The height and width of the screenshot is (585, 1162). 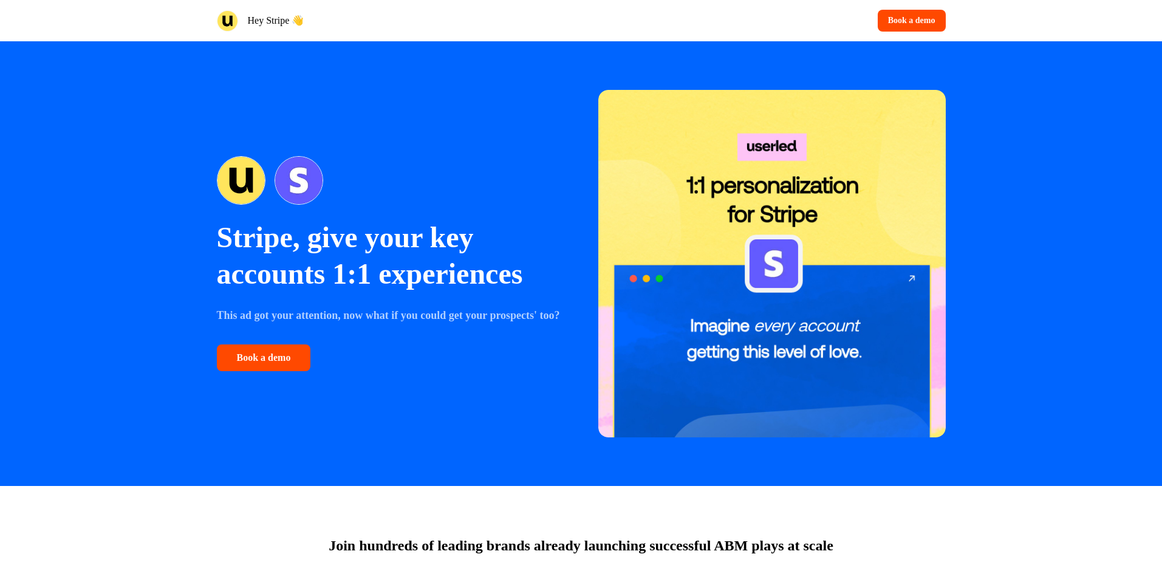 What do you see at coordinates (390, 256) in the screenshot?
I see `p: Stripe, give your key accounts 1:1 experiences` at bounding box center [390, 256].